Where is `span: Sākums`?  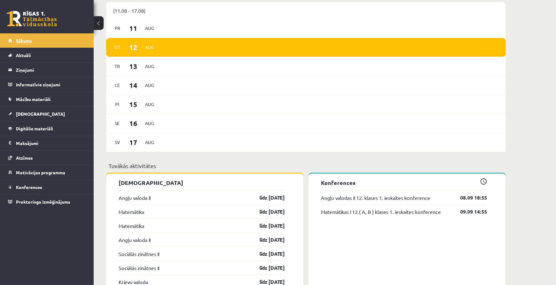 span: Sākums is located at coordinates (24, 41).